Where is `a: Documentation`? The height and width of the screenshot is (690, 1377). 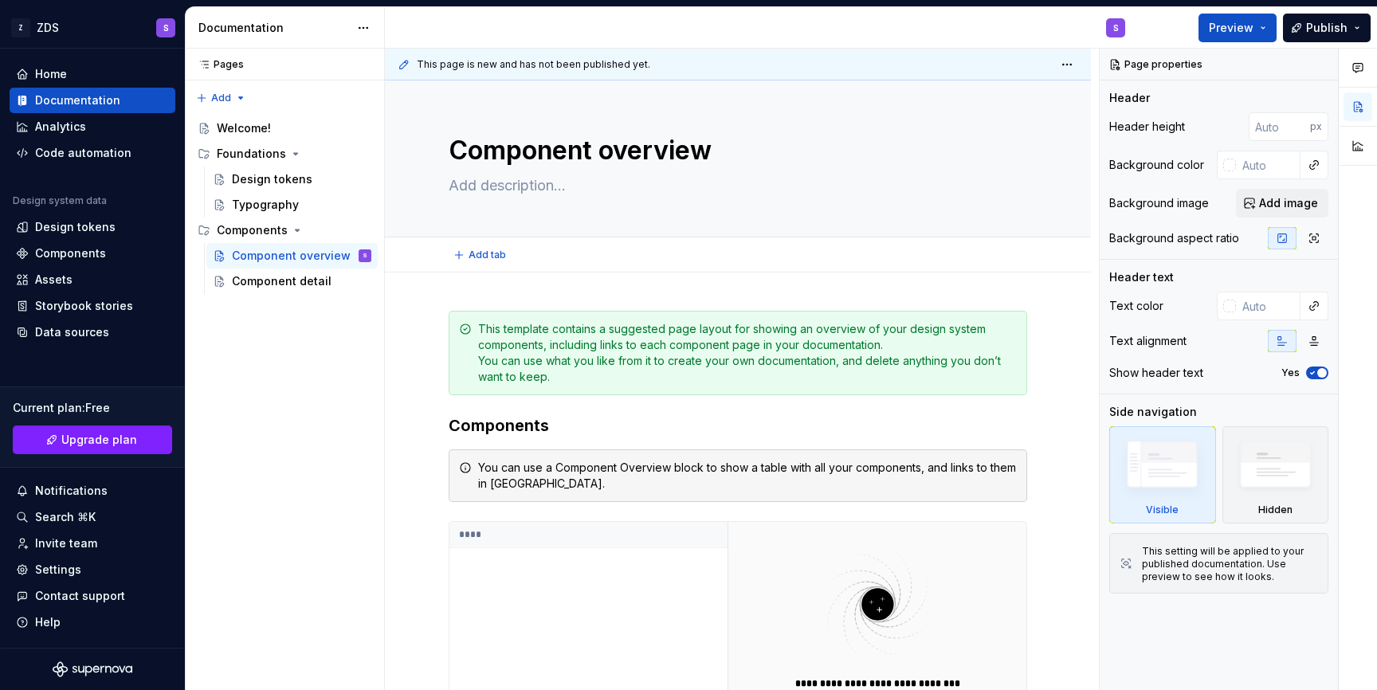
a: Documentation is located at coordinates (92, 100).